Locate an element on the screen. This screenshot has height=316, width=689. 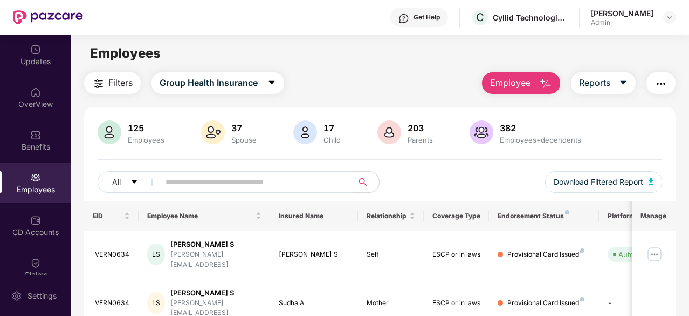
span: Reports is located at coordinates (595, 83).